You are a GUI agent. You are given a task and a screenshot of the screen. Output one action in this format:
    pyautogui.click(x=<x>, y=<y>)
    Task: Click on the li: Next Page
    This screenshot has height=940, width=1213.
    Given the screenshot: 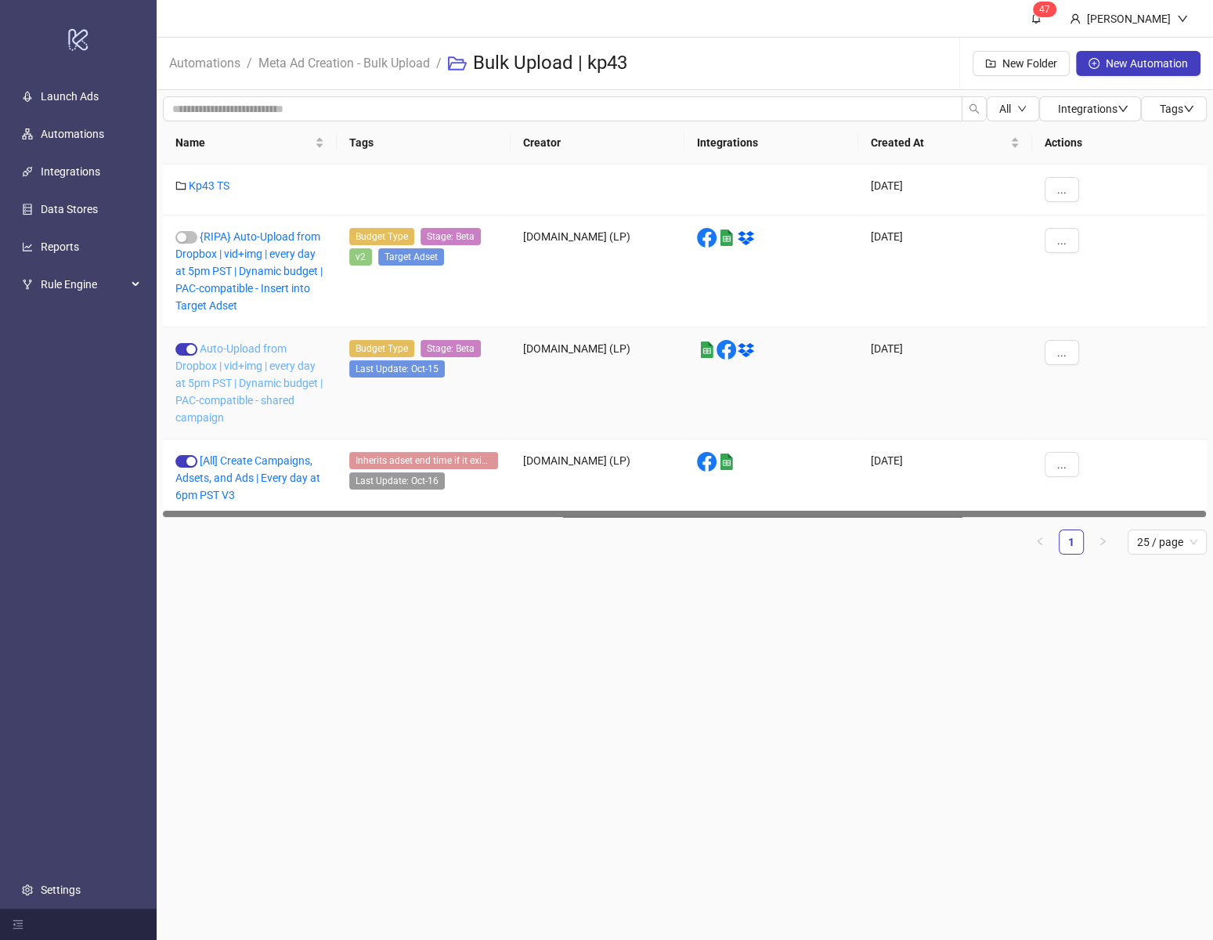 What is the action you would take?
    pyautogui.click(x=1103, y=542)
    